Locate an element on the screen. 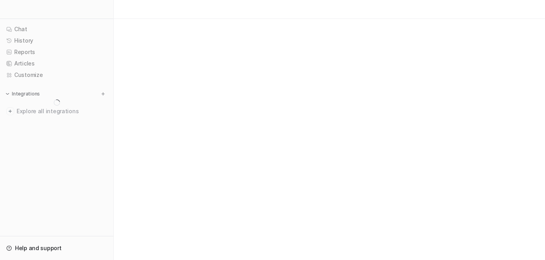 Image resolution: width=545 pixels, height=260 pixels. a: Reports is located at coordinates (57, 52).